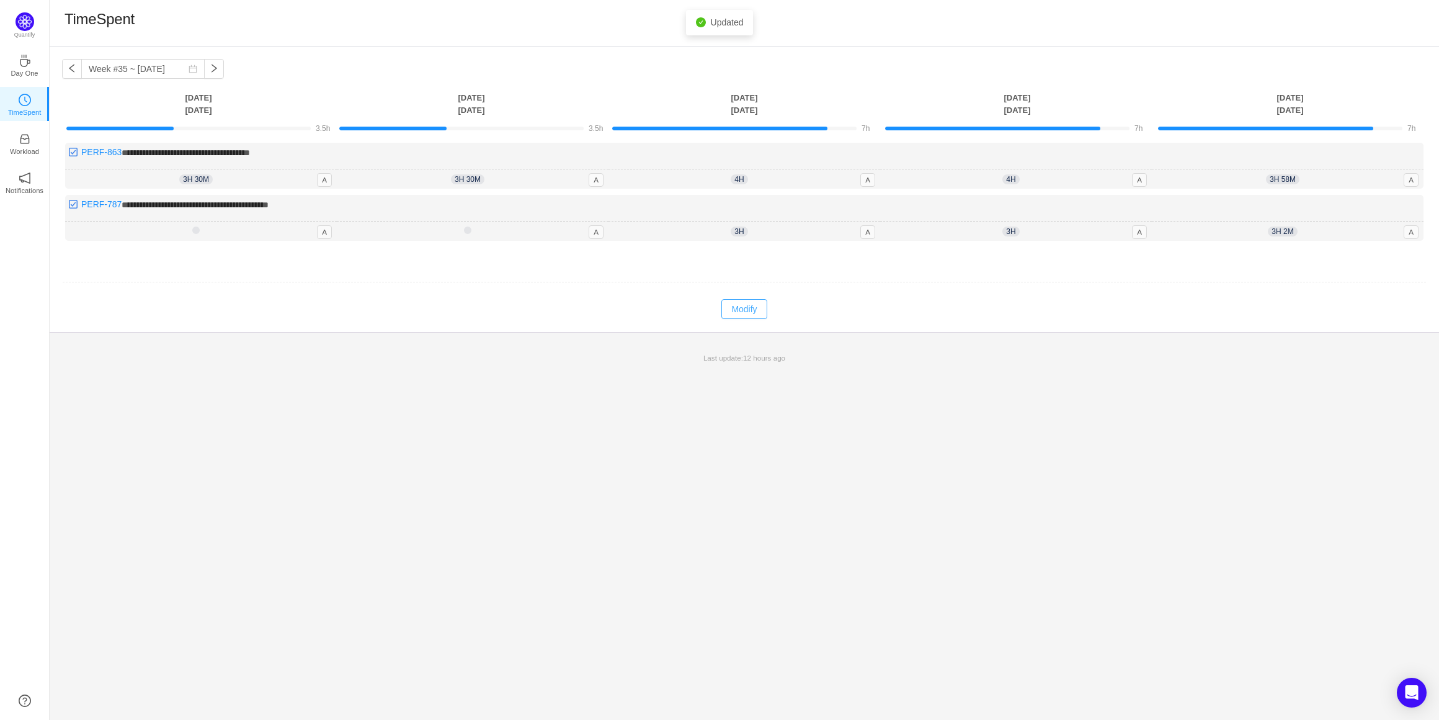  Describe the element at coordinates (25, 182) in the screenshot. I see `a: icon: notificationNotifications` at that location.